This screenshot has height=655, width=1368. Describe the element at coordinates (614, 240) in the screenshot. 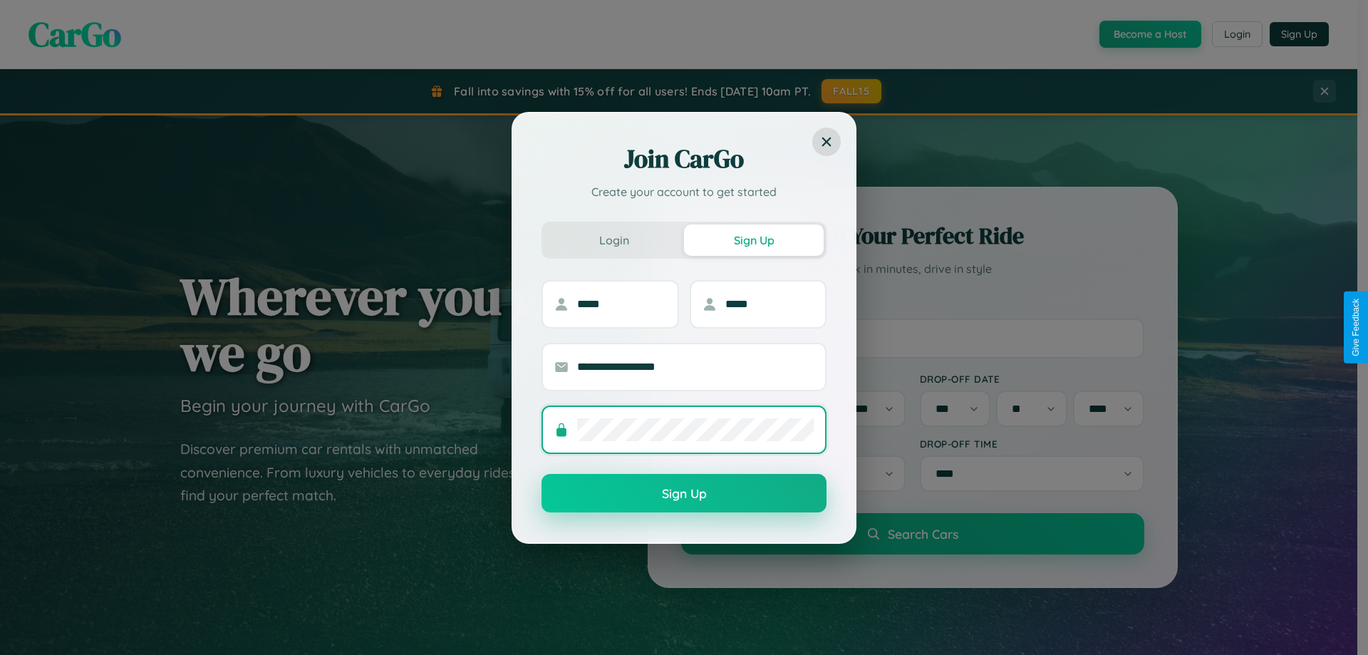

I see `button: Login` at that location.